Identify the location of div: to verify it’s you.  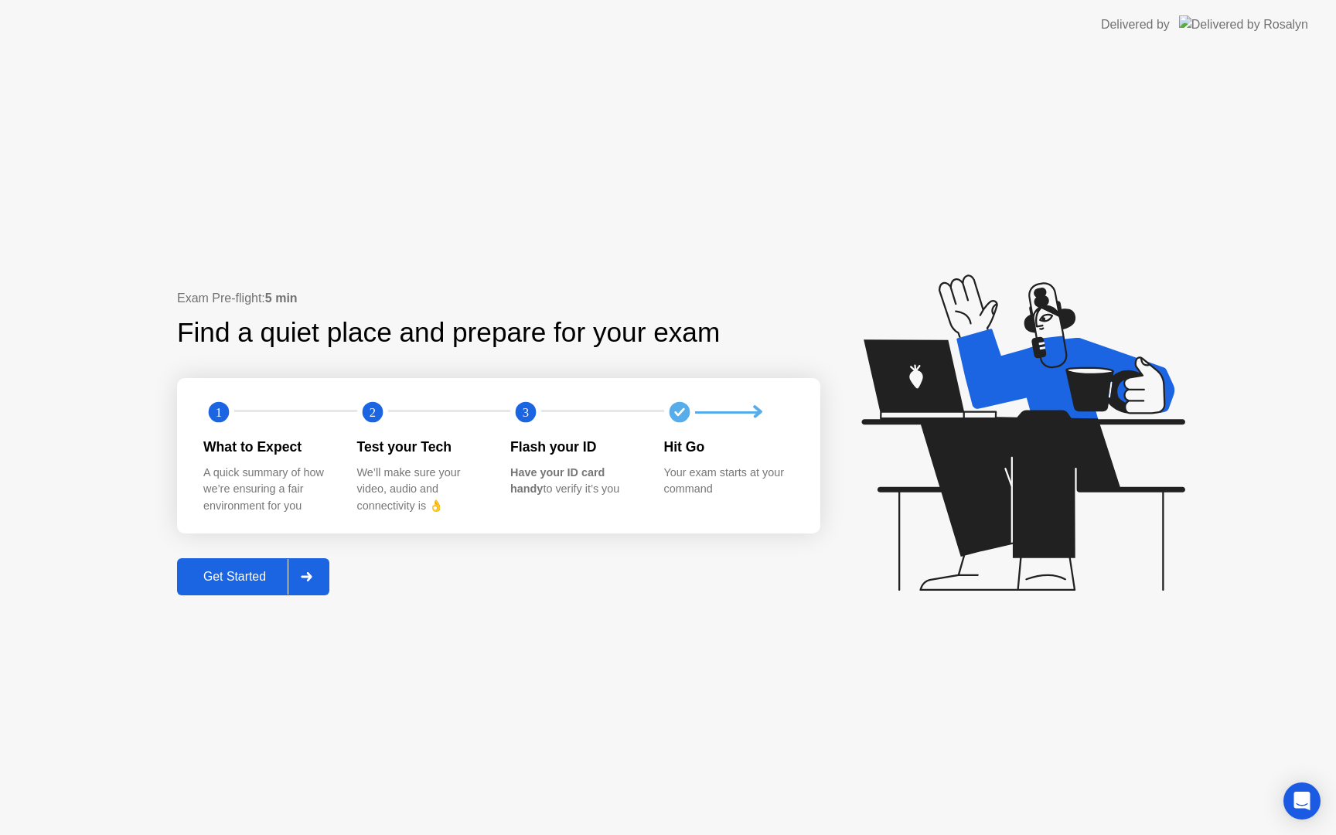
(575, 481).